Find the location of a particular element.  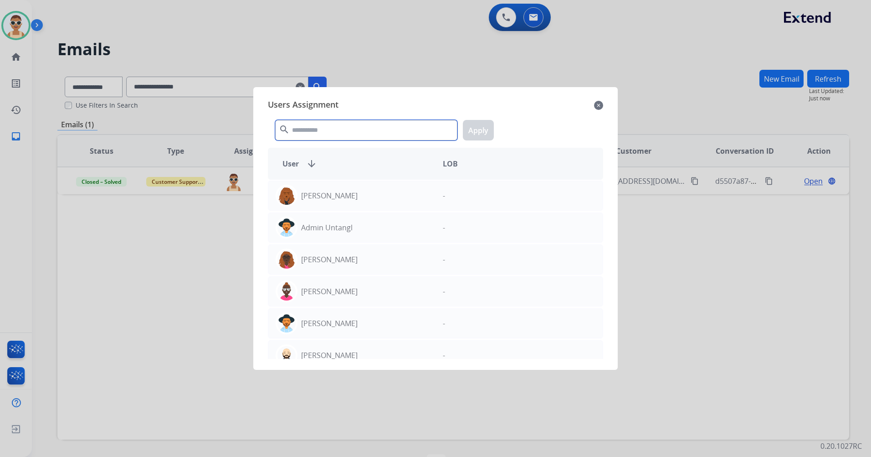

mat-icon: arrow_downward is located at coordinates (312, 164).